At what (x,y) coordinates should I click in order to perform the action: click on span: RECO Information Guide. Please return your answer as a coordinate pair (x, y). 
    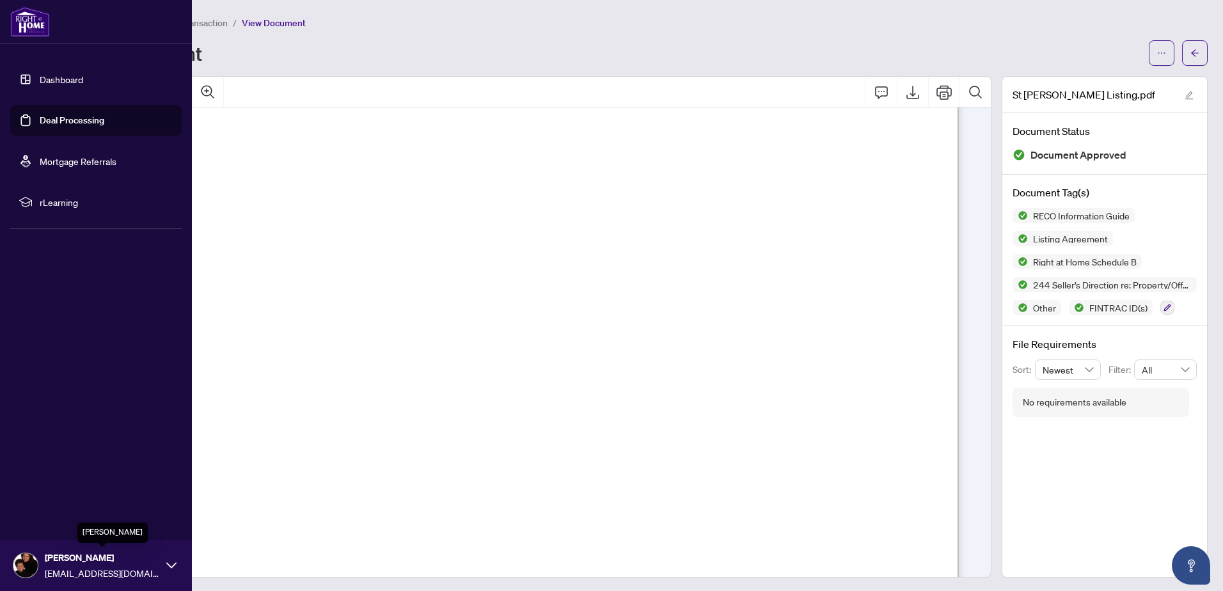
    Looking at the image, I should click on (1081, 216).